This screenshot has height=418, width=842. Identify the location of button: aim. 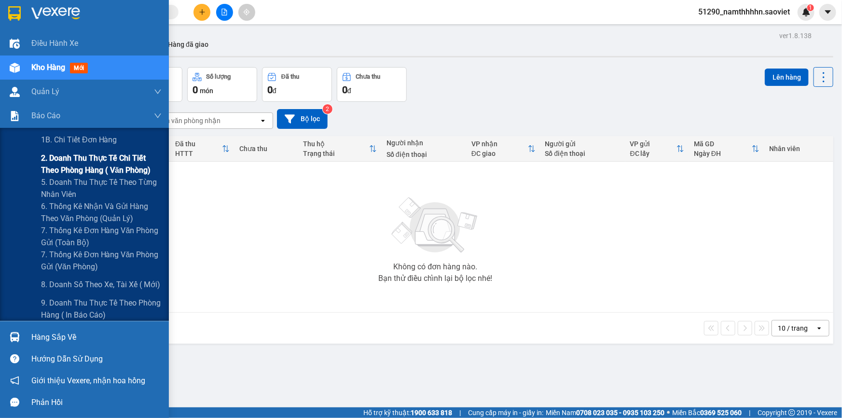
(247, 12).